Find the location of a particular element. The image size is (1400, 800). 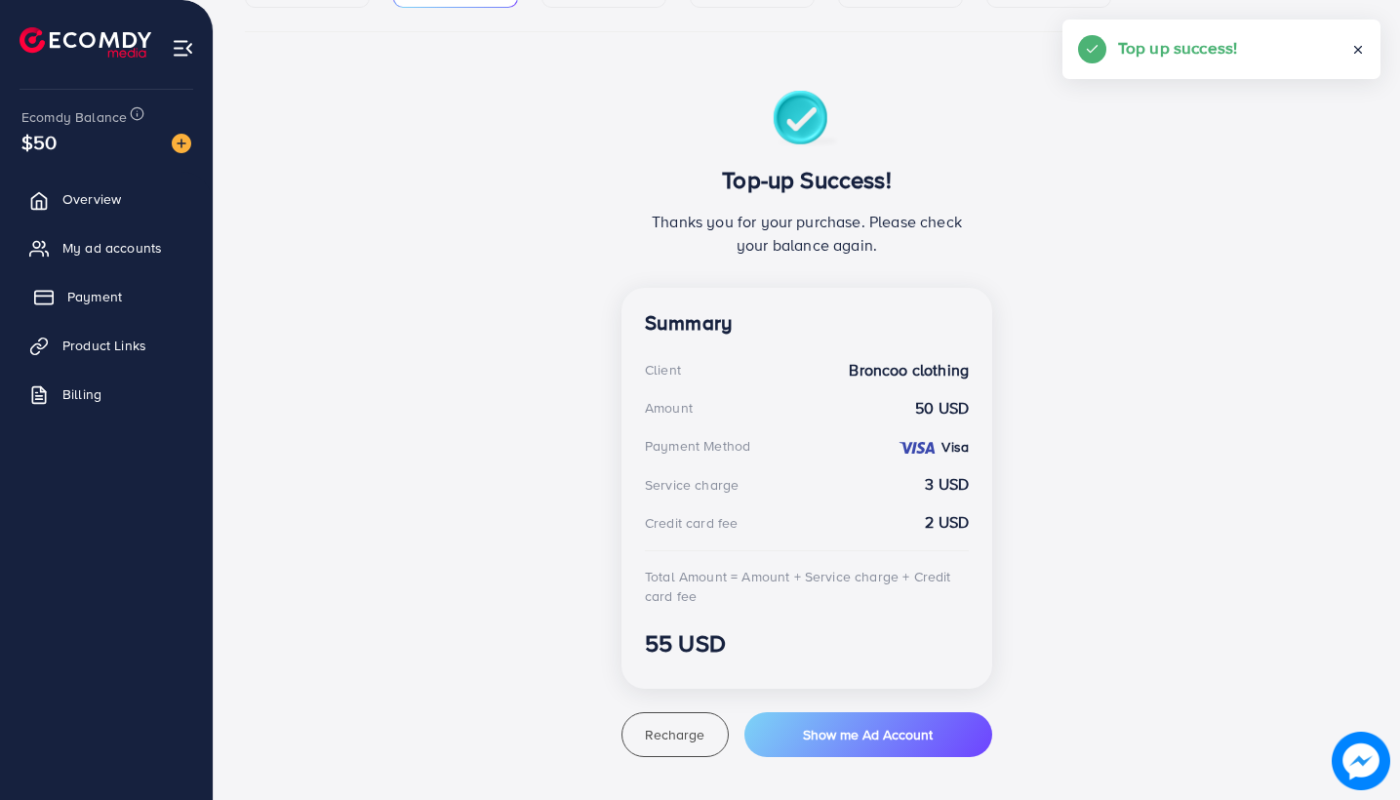

button: Show me Ad Account is located at coordinates (869, 735).